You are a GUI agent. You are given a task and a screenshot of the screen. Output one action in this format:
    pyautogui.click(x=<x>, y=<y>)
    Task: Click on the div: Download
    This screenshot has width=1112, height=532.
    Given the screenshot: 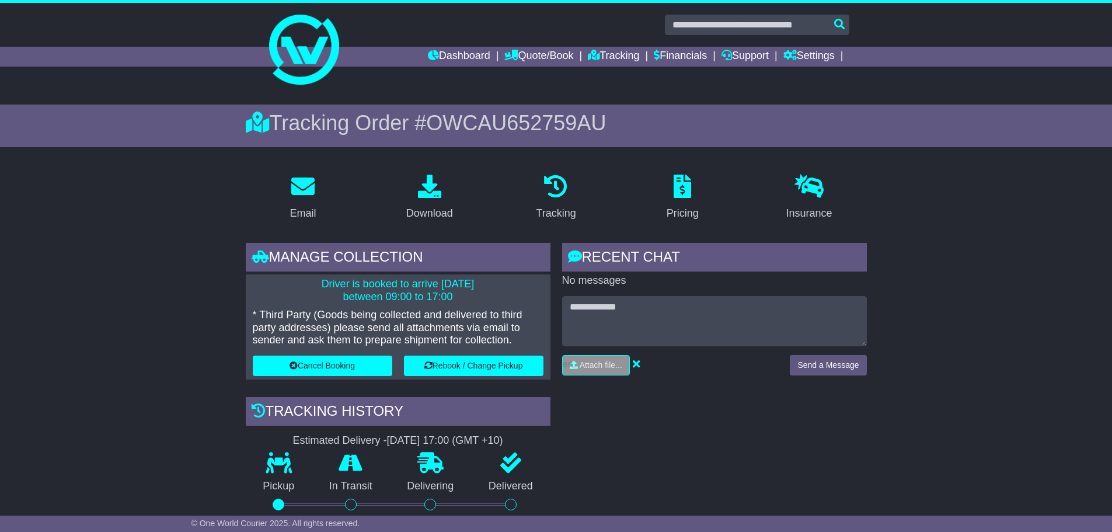 What is the action you would take?
    pyautogui.click(x=430, y=213)
    